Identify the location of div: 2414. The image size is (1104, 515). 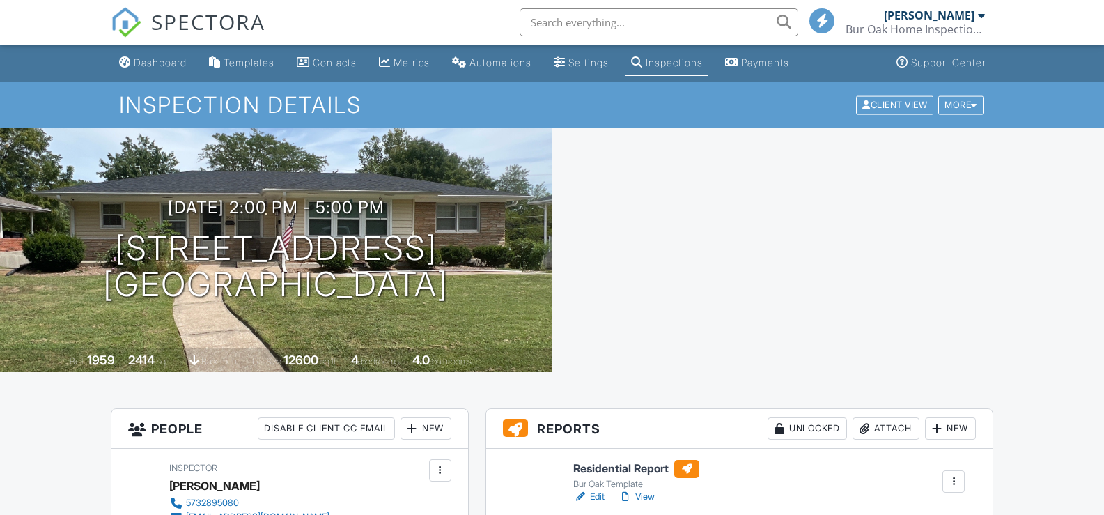
(141, 359).